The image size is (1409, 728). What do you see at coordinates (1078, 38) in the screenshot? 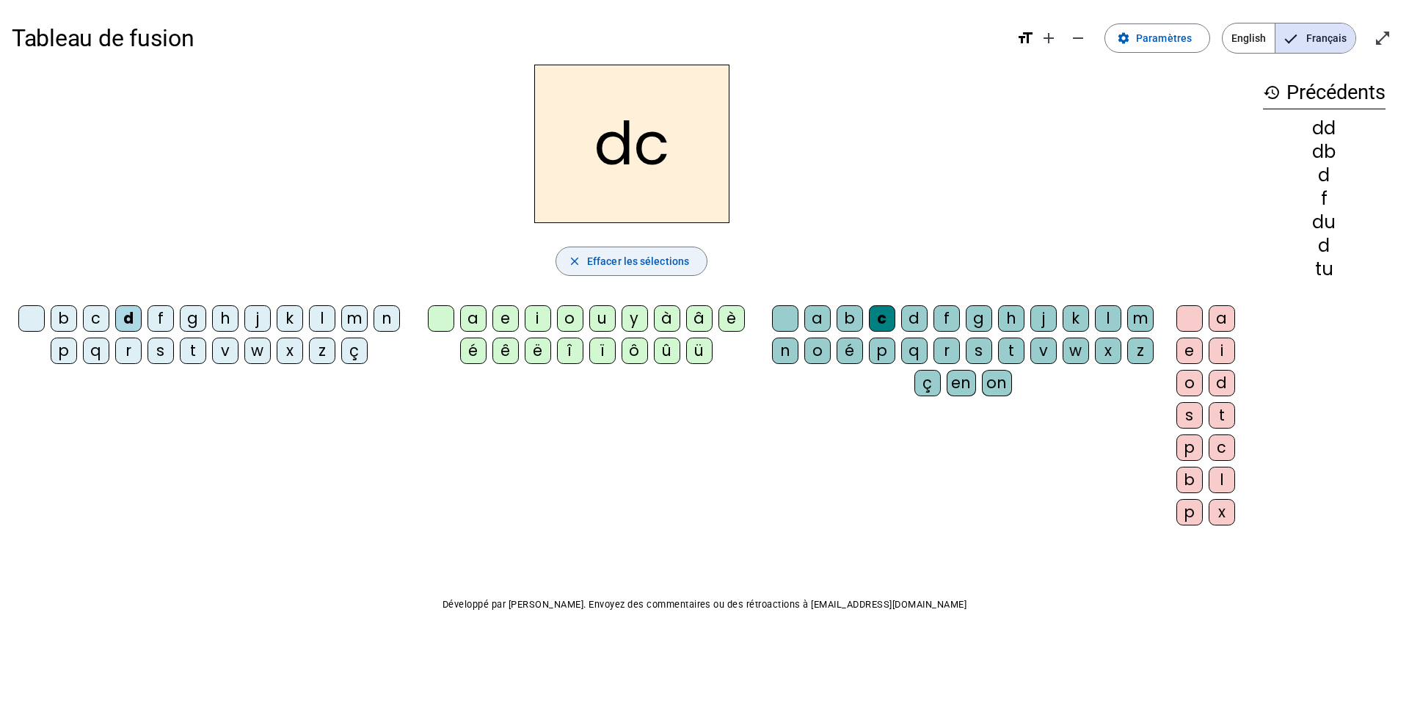
I see `button: Diminuer la taille de la police` at bounding box center [1078, 38].